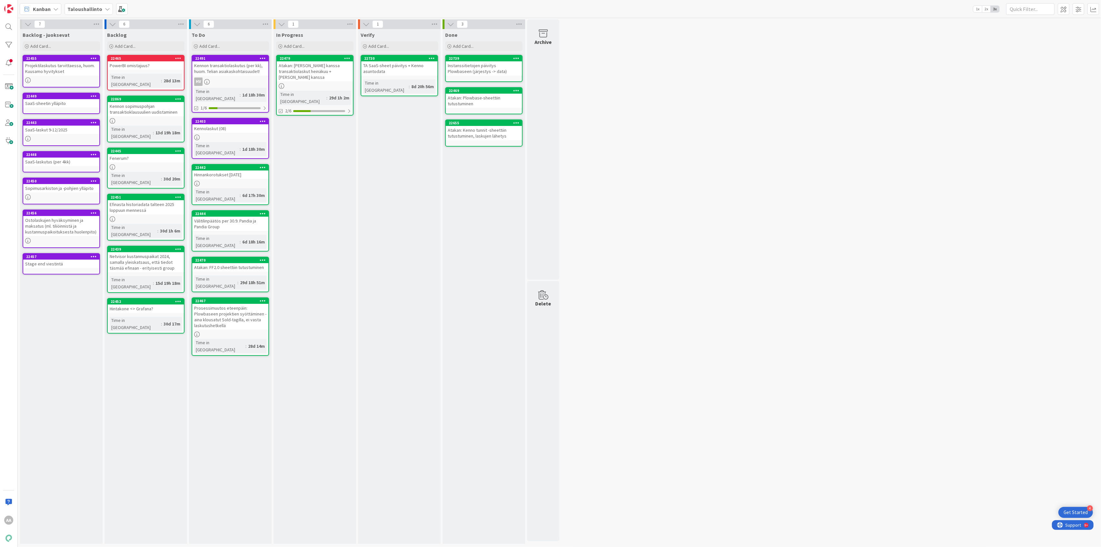  Describe the element at coordinates (63, 58) in the screenshot. I see `div: 22455` at that location.